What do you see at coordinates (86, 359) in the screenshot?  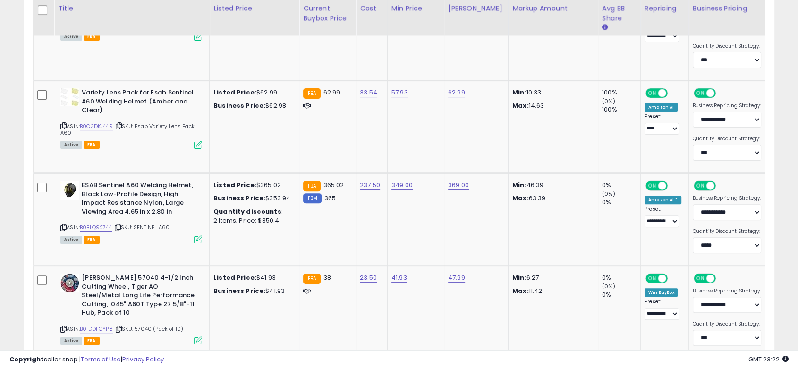 I see `div: seller snap | |` at bounding box center [86, 359].